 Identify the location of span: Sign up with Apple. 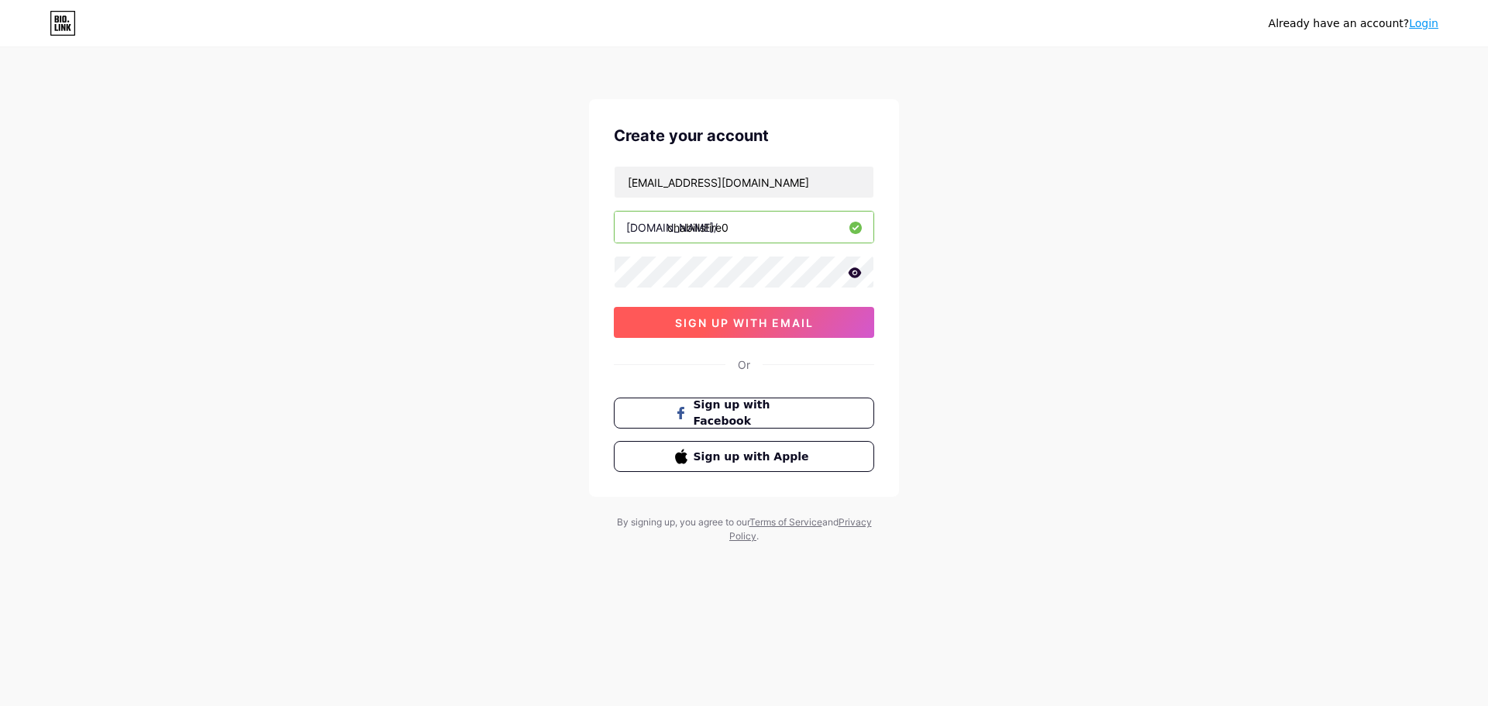
(753, 456).